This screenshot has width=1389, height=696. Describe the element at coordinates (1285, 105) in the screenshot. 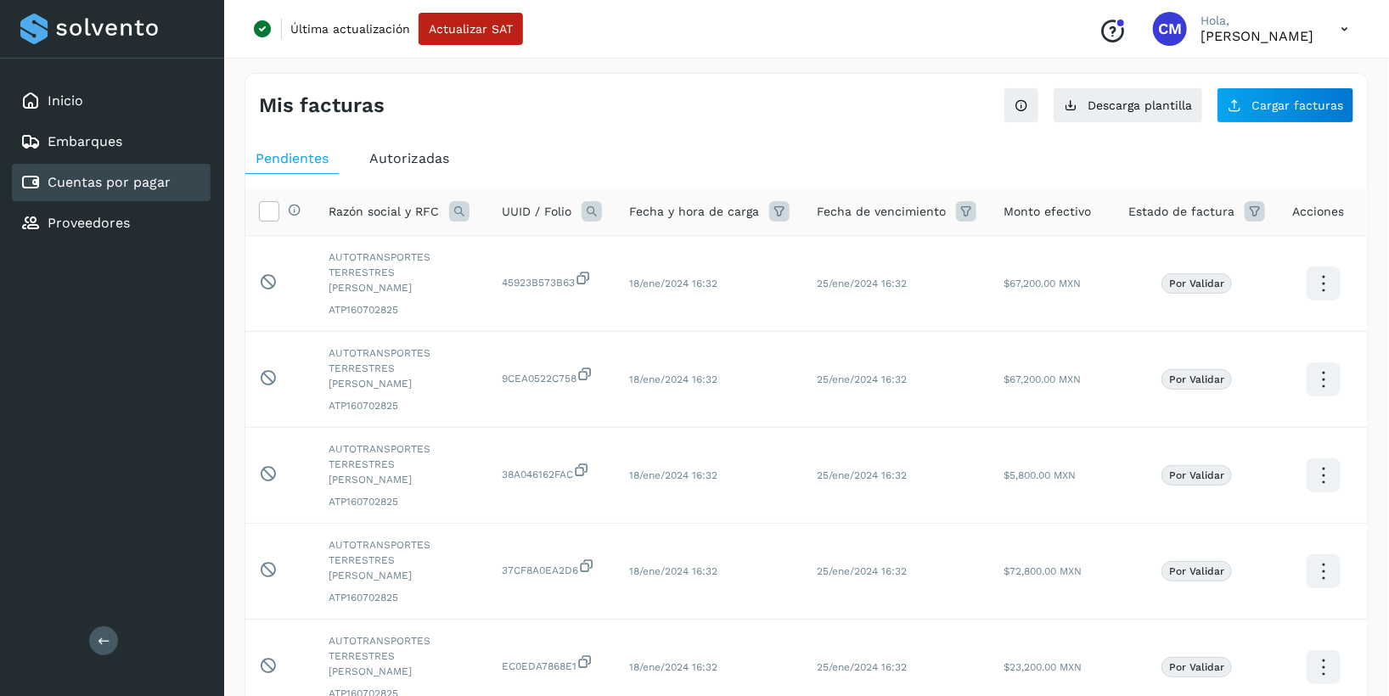

I see `button: Cargar facturas` at that location.